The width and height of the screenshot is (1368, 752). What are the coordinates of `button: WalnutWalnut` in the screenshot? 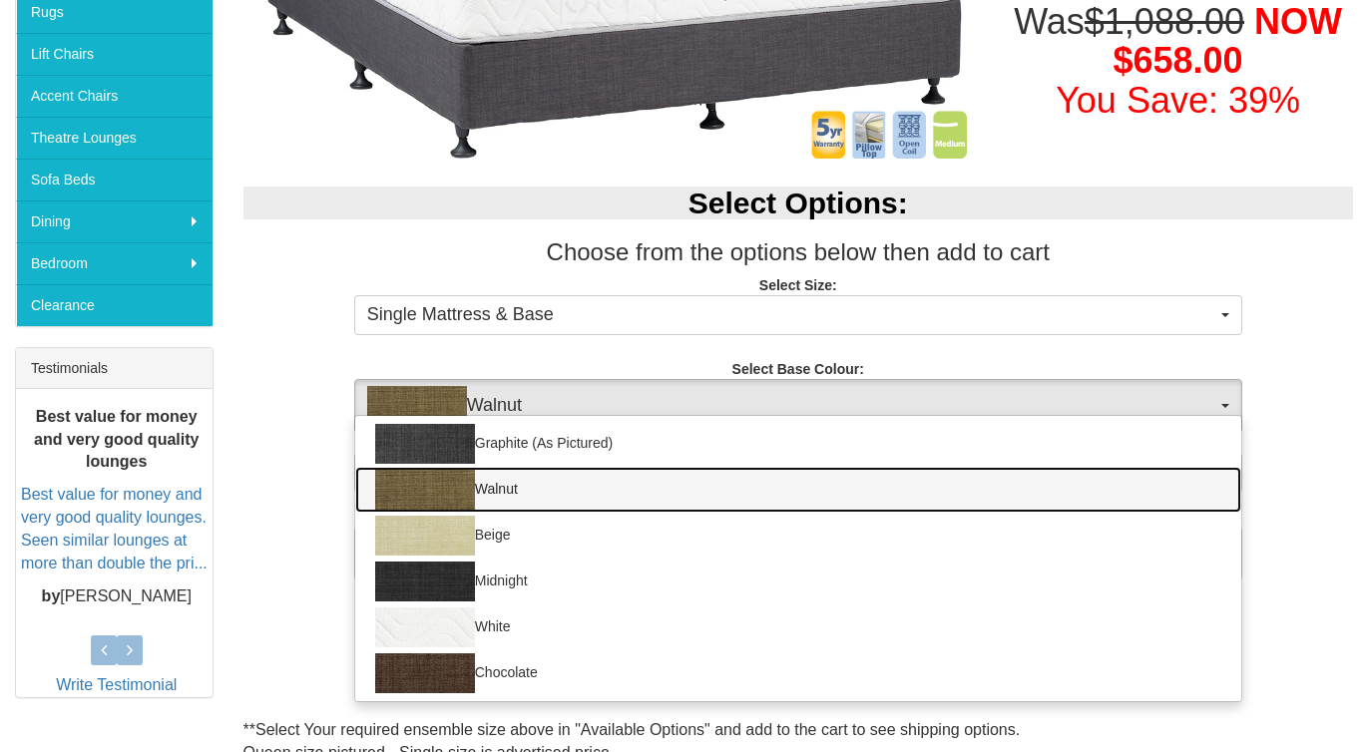 It's located at (798, 406).